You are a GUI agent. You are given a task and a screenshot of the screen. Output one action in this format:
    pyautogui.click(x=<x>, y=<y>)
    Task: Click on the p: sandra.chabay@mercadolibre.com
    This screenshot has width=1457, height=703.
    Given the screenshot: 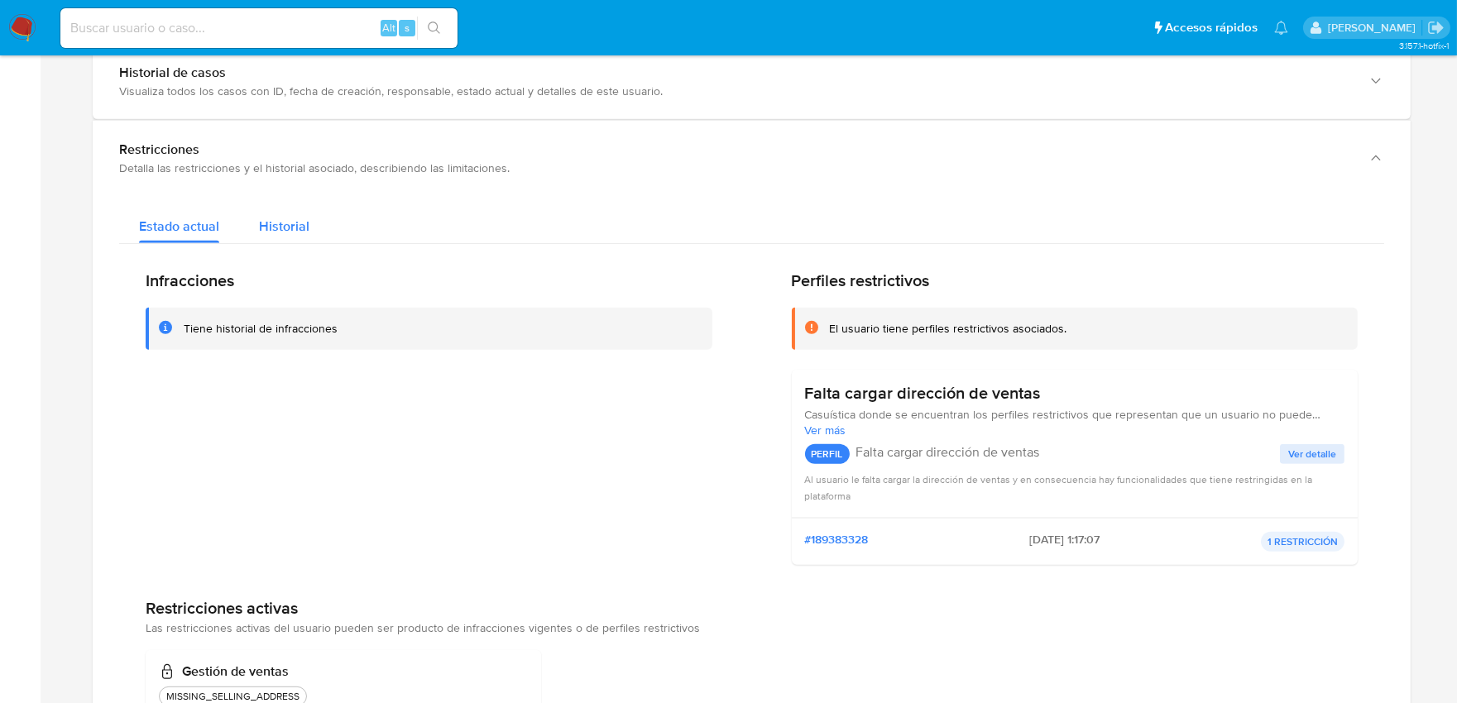 What is the action you would take?
    pyautogui.click(x=1374, y=27)
    